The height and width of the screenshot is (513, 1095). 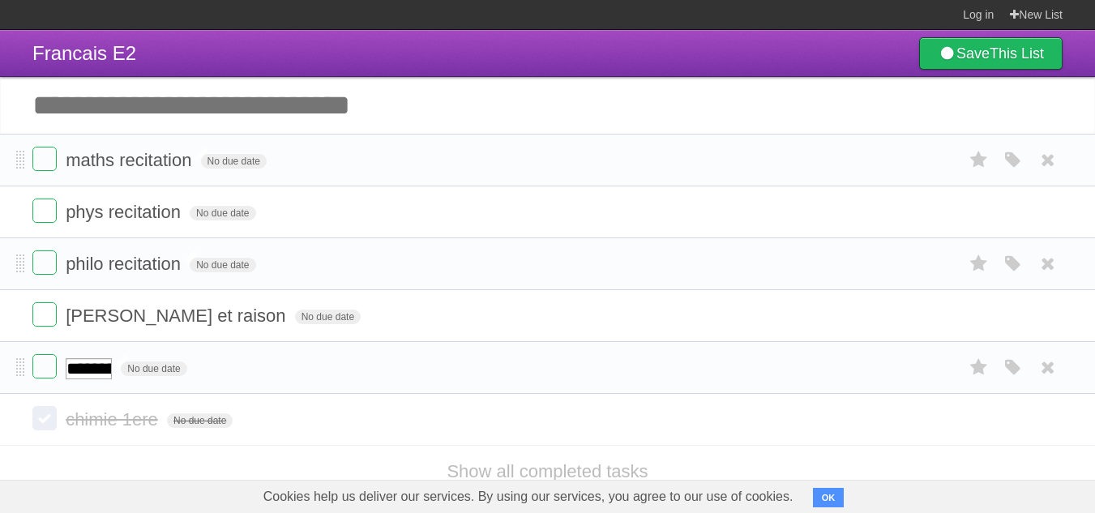 I want to click on span: Francais E2, so click(x=84, y=53).